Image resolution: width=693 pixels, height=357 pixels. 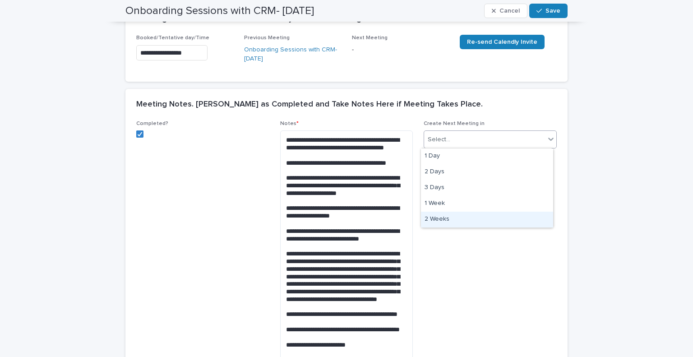 I want to click on button: Save, so click(x=548, y=11).